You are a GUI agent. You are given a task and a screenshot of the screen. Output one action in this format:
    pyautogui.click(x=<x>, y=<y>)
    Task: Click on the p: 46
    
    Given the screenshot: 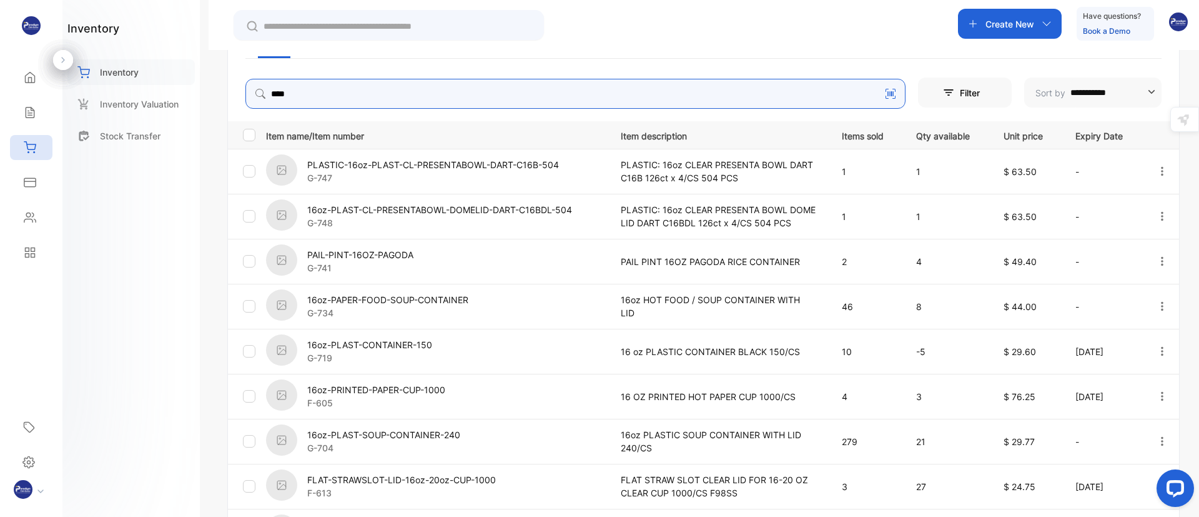 What is the action you would take?
    pyautogui.click(x=866, y=306)
    